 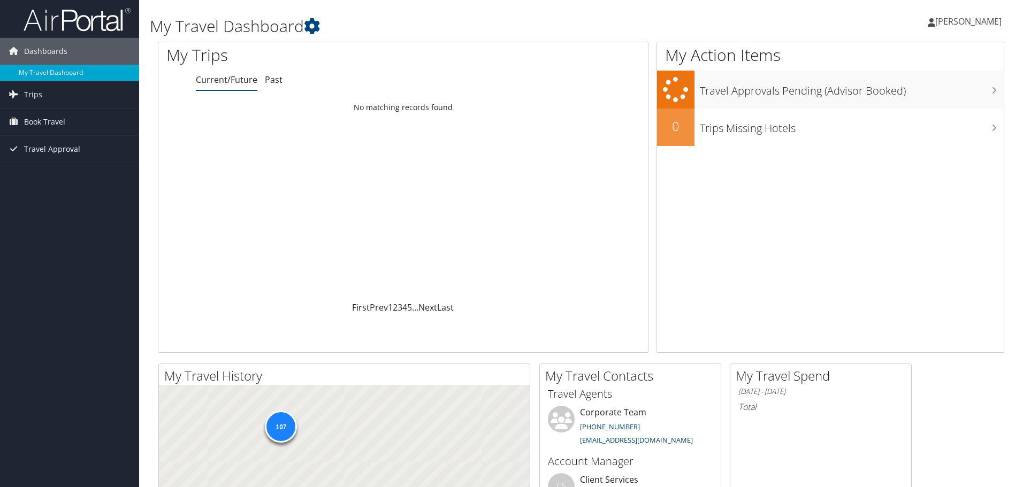 What do you see at coordinates (630, 428) in the screenshot?
I see `li: Corporate Team` at bounding box center [630, 428].